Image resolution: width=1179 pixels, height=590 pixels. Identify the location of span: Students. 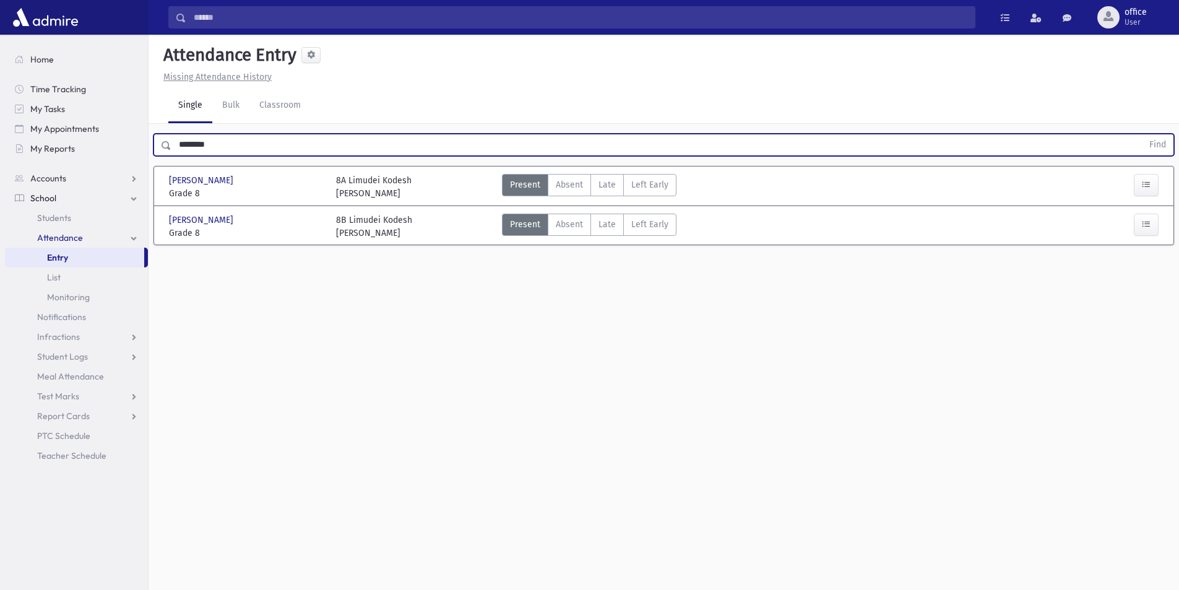
(54, 218).